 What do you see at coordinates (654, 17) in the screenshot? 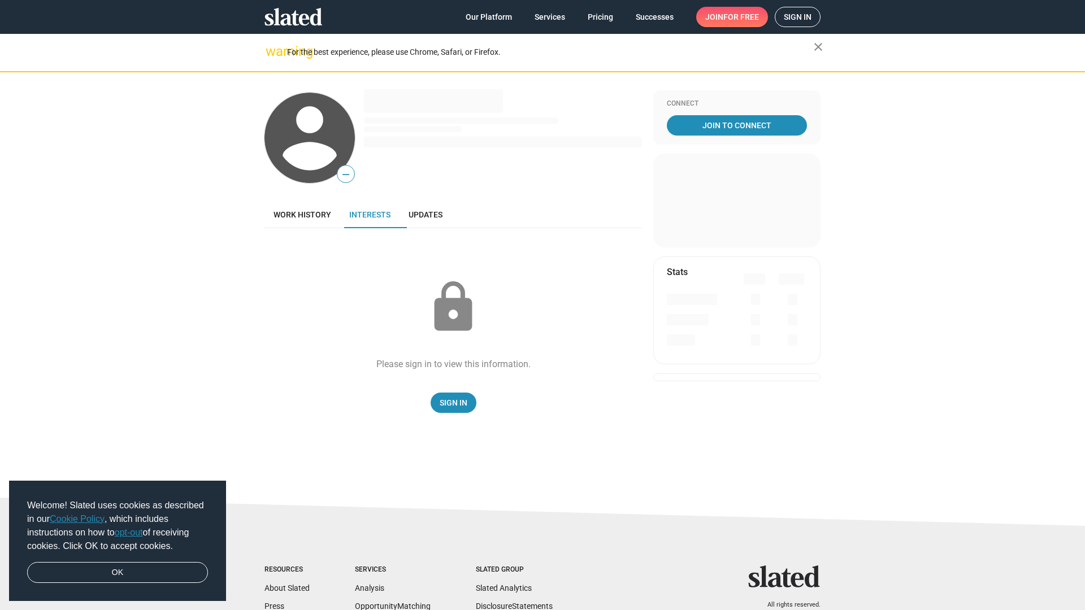
I see `span: Successes` at bounding box center [654, 17].